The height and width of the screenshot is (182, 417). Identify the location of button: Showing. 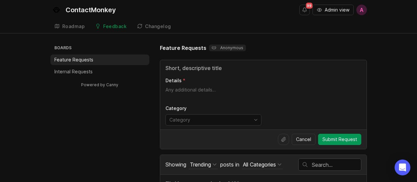
(203, 164).